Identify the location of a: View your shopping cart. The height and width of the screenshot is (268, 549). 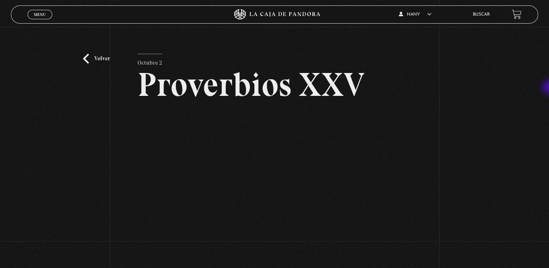
(516, 14).